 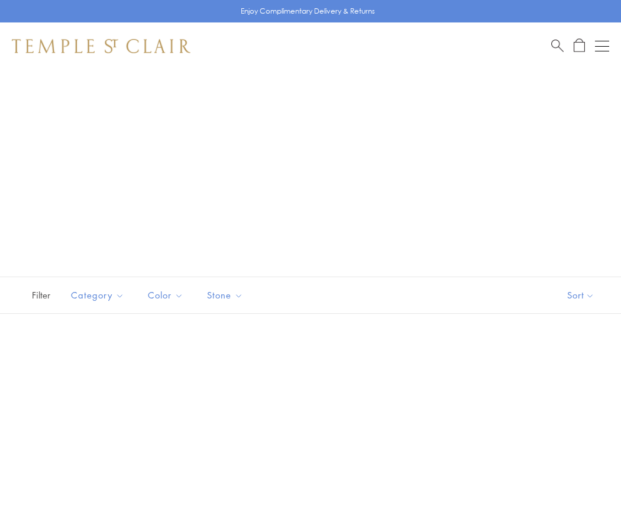 What do you see at coordinates (602, 46) in the screenshot?
I see `button: Open navigation` at bounding box center [602, 46].